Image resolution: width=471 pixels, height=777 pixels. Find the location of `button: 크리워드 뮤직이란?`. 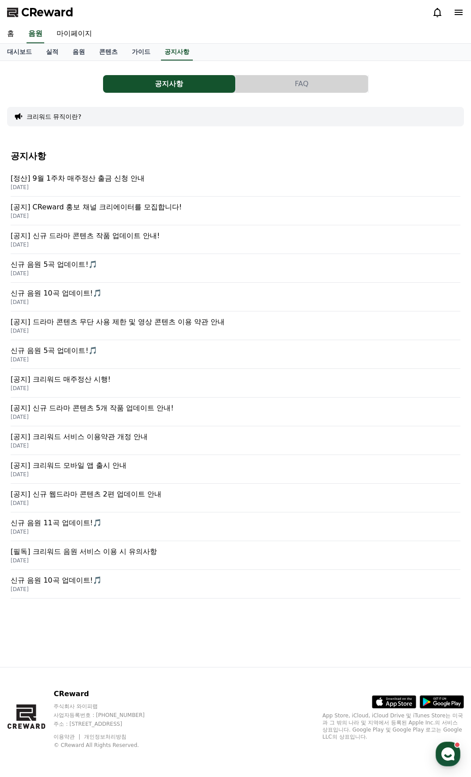

button: 크리워드 뮤직이란? is located at coordinates (54, 117).